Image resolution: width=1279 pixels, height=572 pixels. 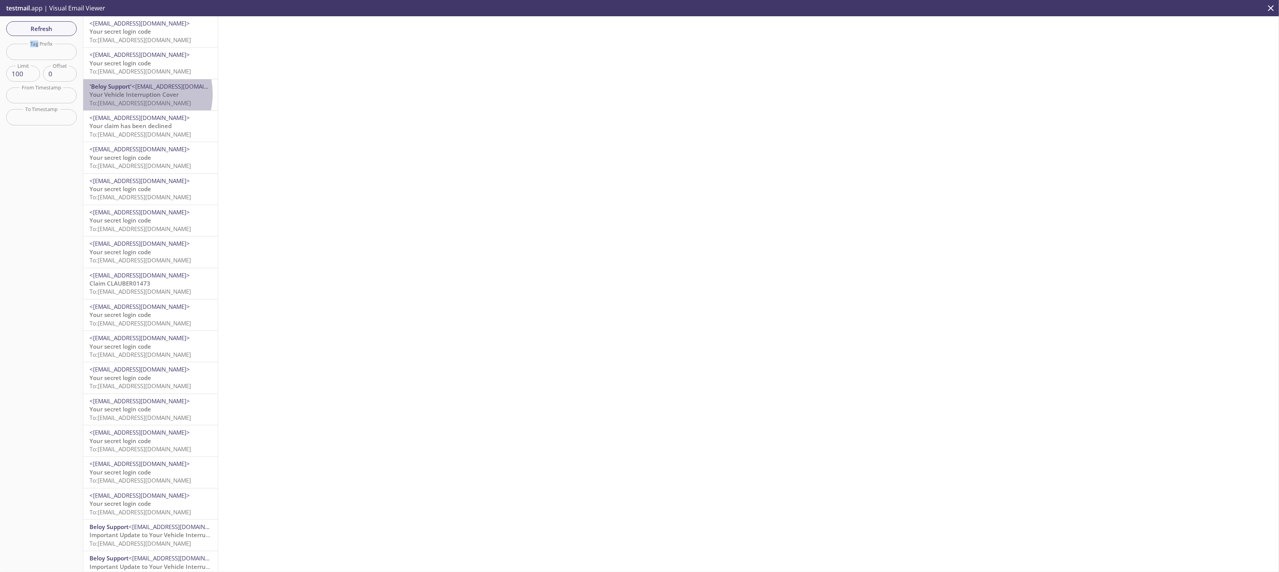 I want to click on button: Refresh, so click(x=41, y=29).